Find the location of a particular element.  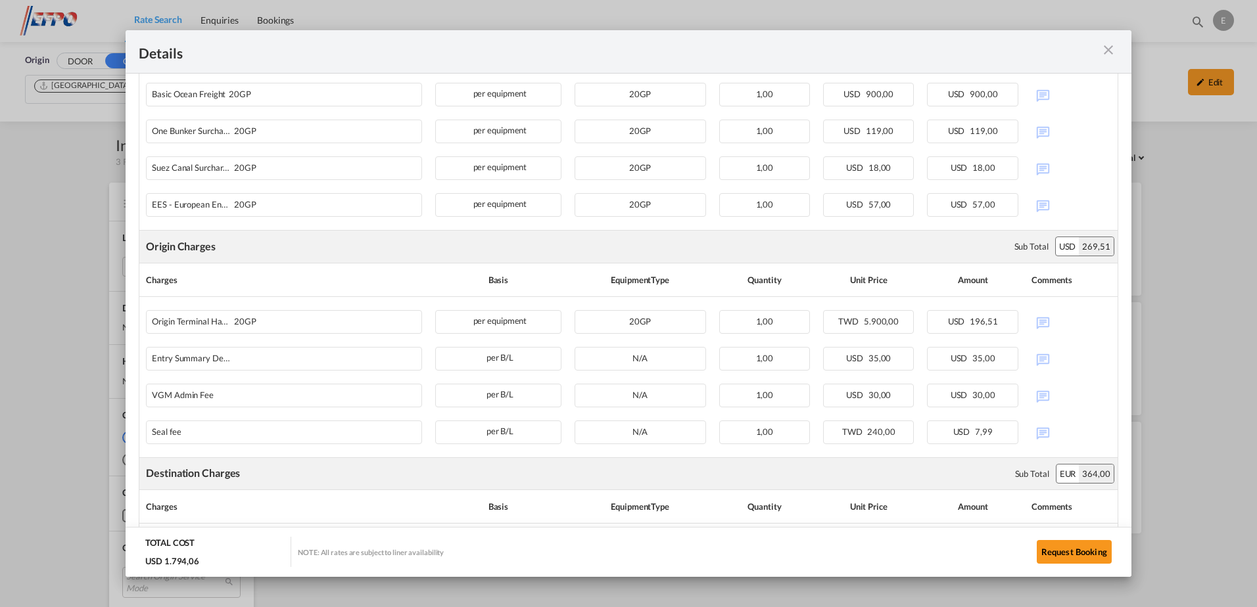

span: 196,51 is located at coordinates (983, 321).